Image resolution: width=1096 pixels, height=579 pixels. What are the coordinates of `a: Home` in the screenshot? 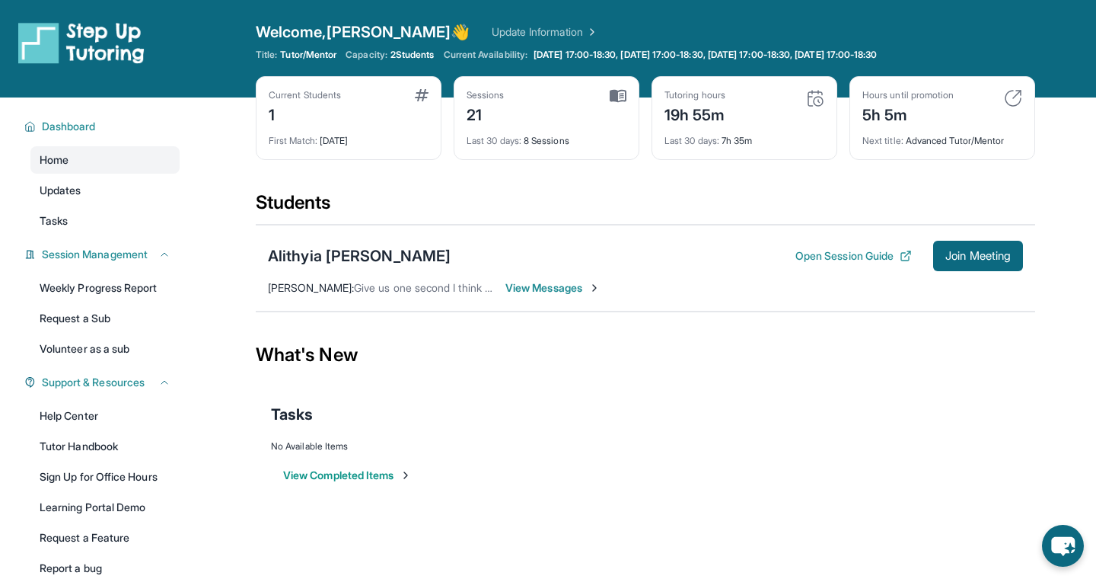 It's located at (105, 160).